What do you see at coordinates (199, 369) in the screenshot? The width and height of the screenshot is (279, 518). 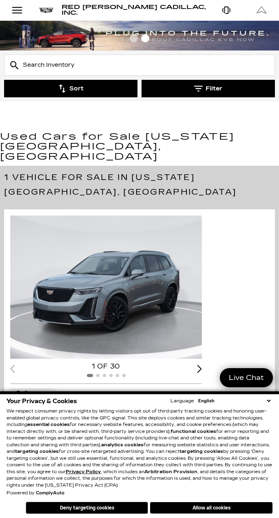 I see `div: Next slide` at bounding box center [199, 369].